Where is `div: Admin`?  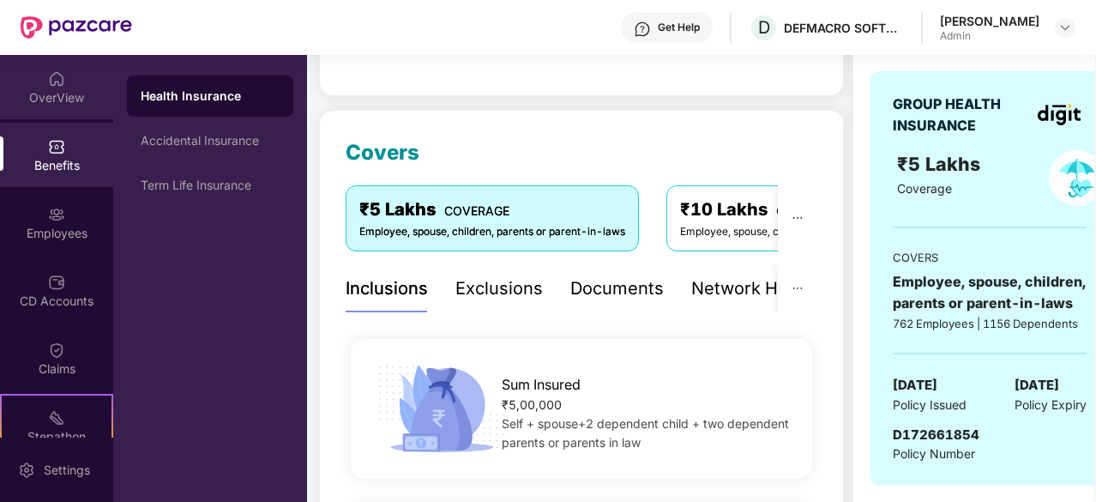 div: Admin is located at coordinates (990, 36).